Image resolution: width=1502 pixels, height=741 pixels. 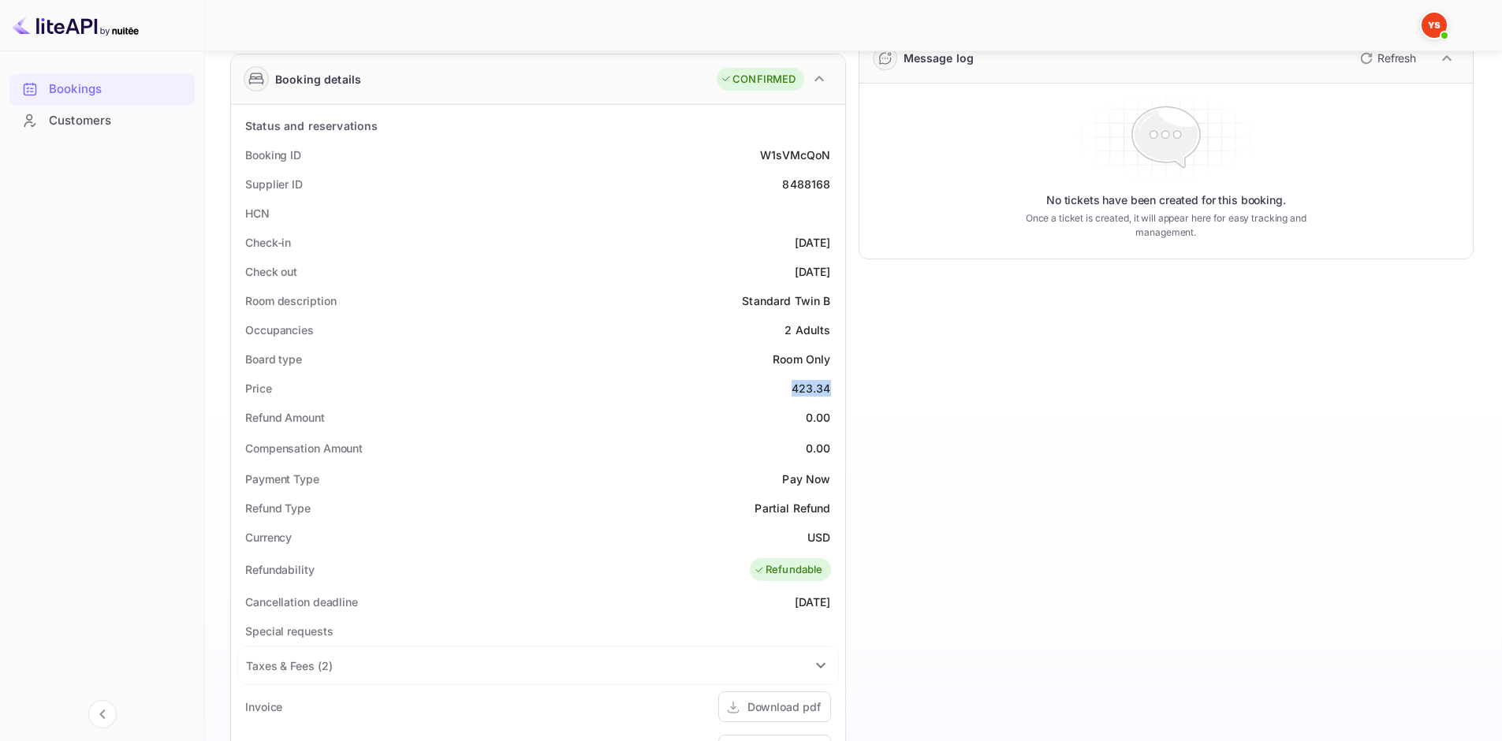 What do you see at coordinates (806, 479) in the screenshot?
I see `div: Pay Now` at bounding box center [806, 479].